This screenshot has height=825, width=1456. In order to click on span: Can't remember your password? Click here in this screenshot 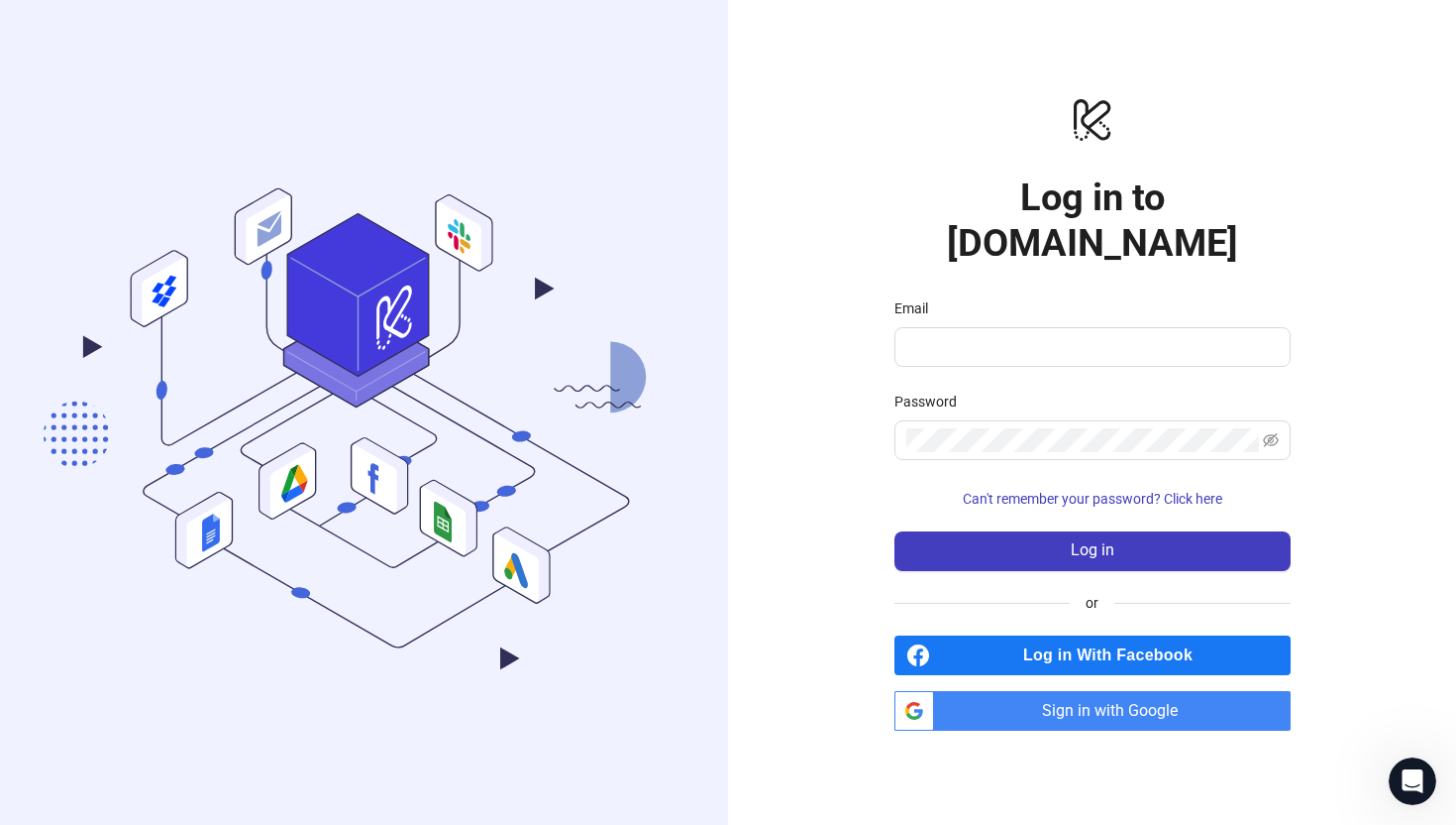, I will do `click(1093, 499)`.